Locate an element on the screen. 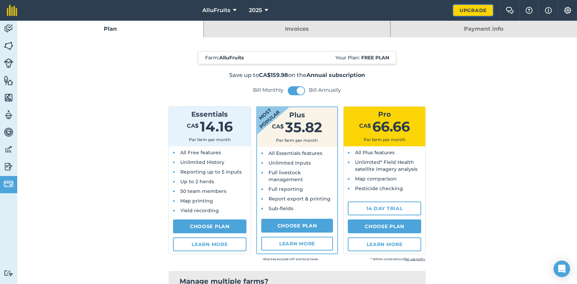 This screenshot has width=577, height=284. strong: CA$159.98 is located at coordinates (273, 75).